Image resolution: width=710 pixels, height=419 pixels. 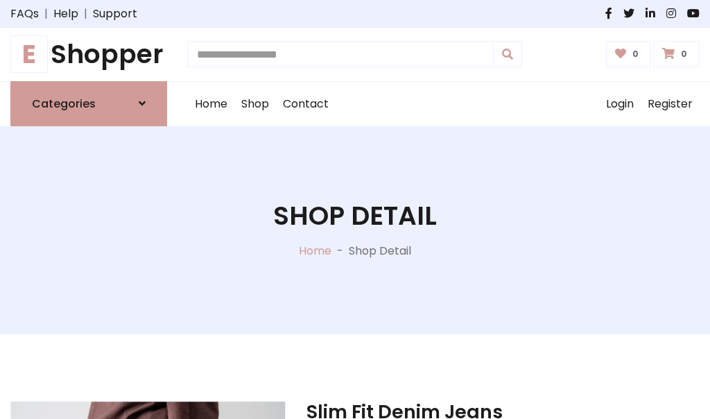 What do you see at coordinates (306, 104) in the screenshot?
I see `a: Contact` at bounding box center [306, 104].